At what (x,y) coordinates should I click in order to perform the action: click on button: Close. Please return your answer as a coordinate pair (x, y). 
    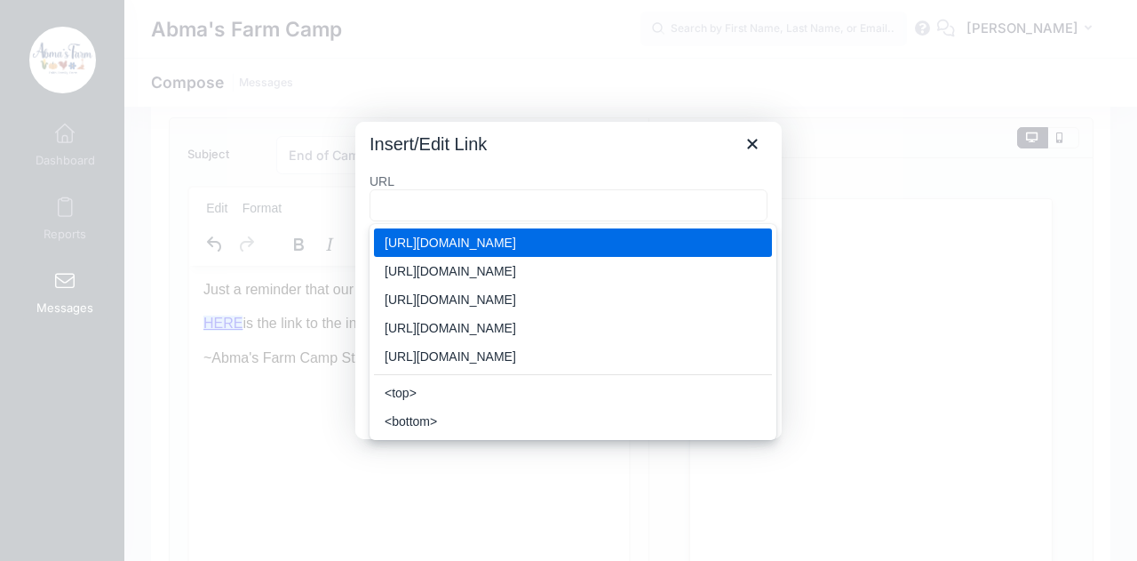
    Looking at the image, I should click on (753, 144).